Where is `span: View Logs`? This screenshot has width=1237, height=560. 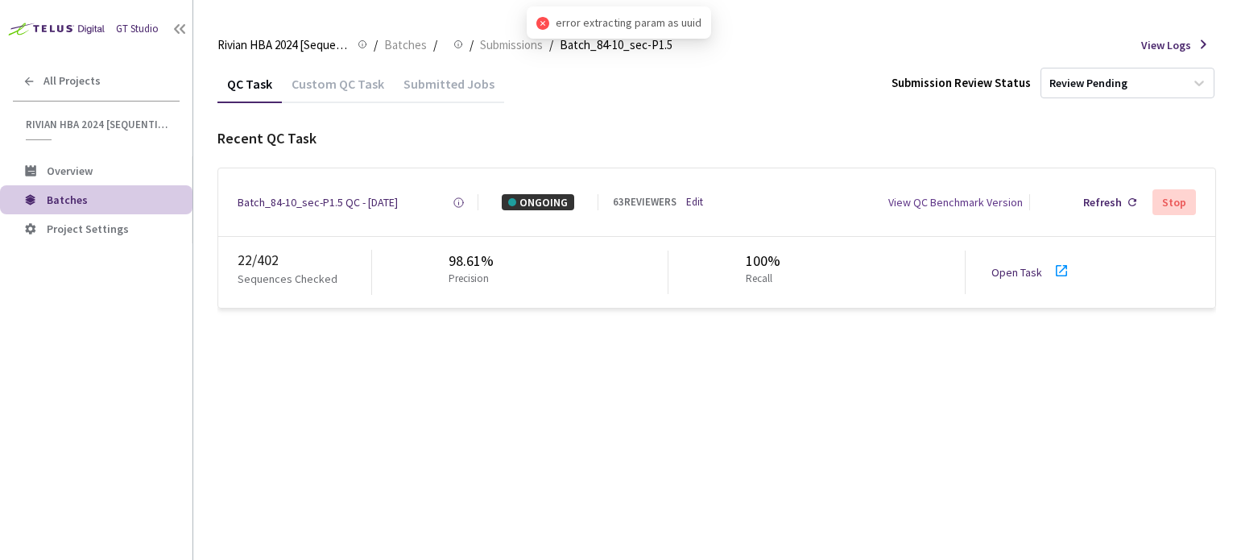
span: View Logs is located at coordinates (1166, 45).